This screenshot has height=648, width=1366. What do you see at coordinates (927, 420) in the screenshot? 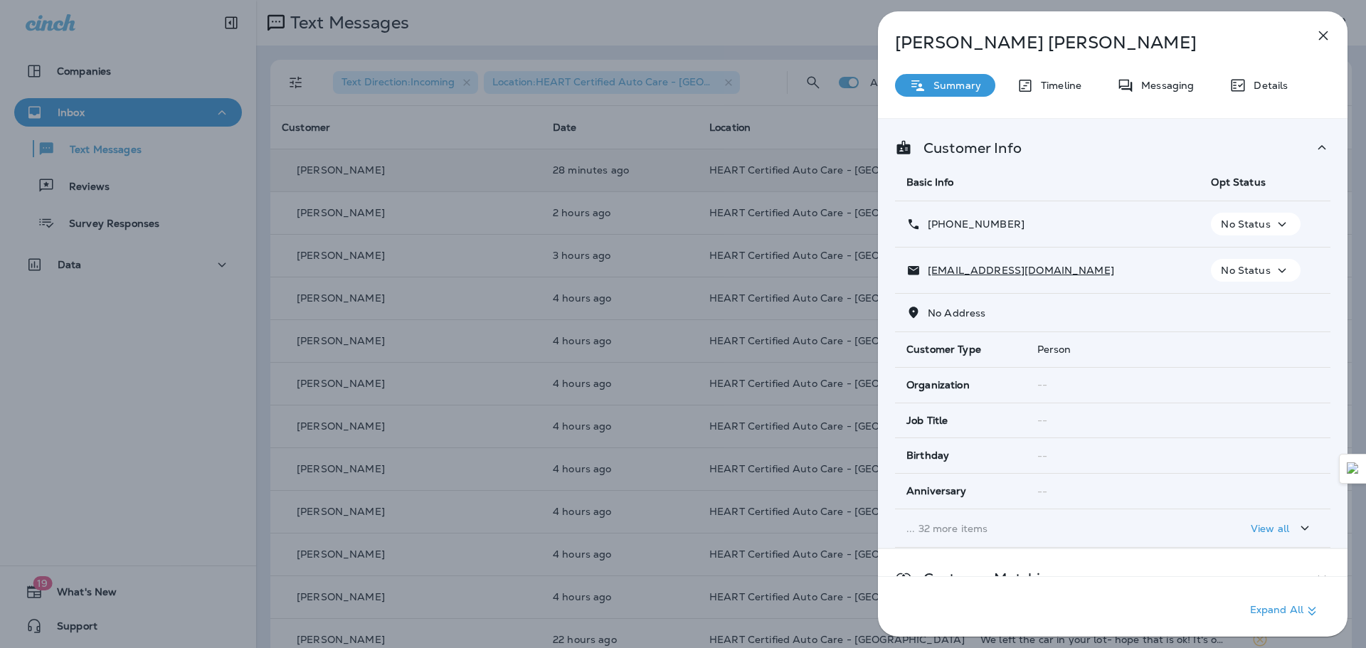
I see `span: Job Title` at bounding box center [927, 420].